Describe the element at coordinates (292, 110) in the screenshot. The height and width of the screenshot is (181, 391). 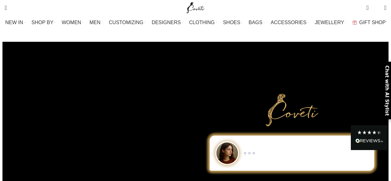
I see `img: Primary Gold` at that location.